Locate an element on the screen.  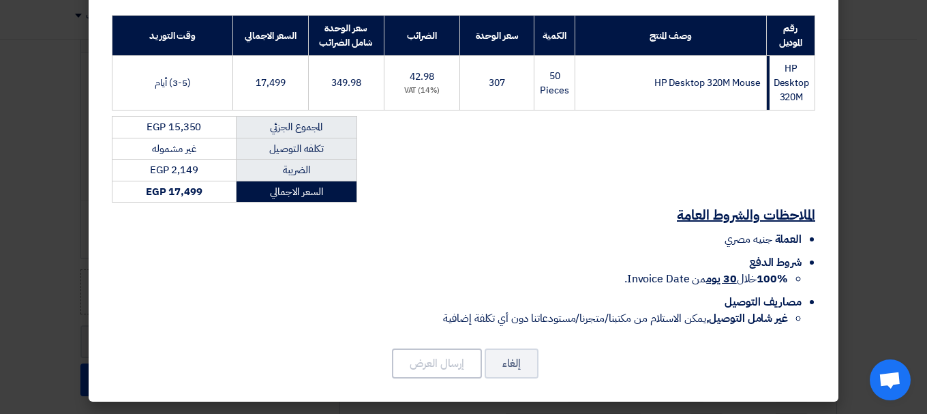
button: إلغاء is located at coordinates (511, 363).